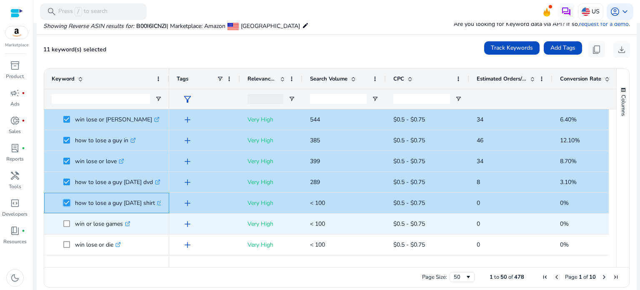  I want to click on span: Search Volume, so click(329, 79).